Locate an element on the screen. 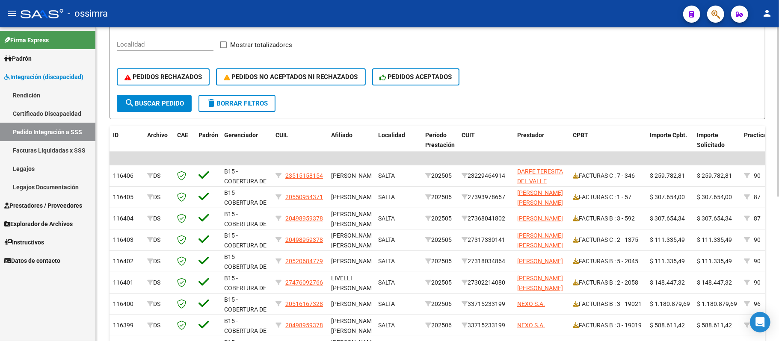 The height and width of the screenshot is (341, 779). span: Importe Solicitado is located at coordinates (710, 140).